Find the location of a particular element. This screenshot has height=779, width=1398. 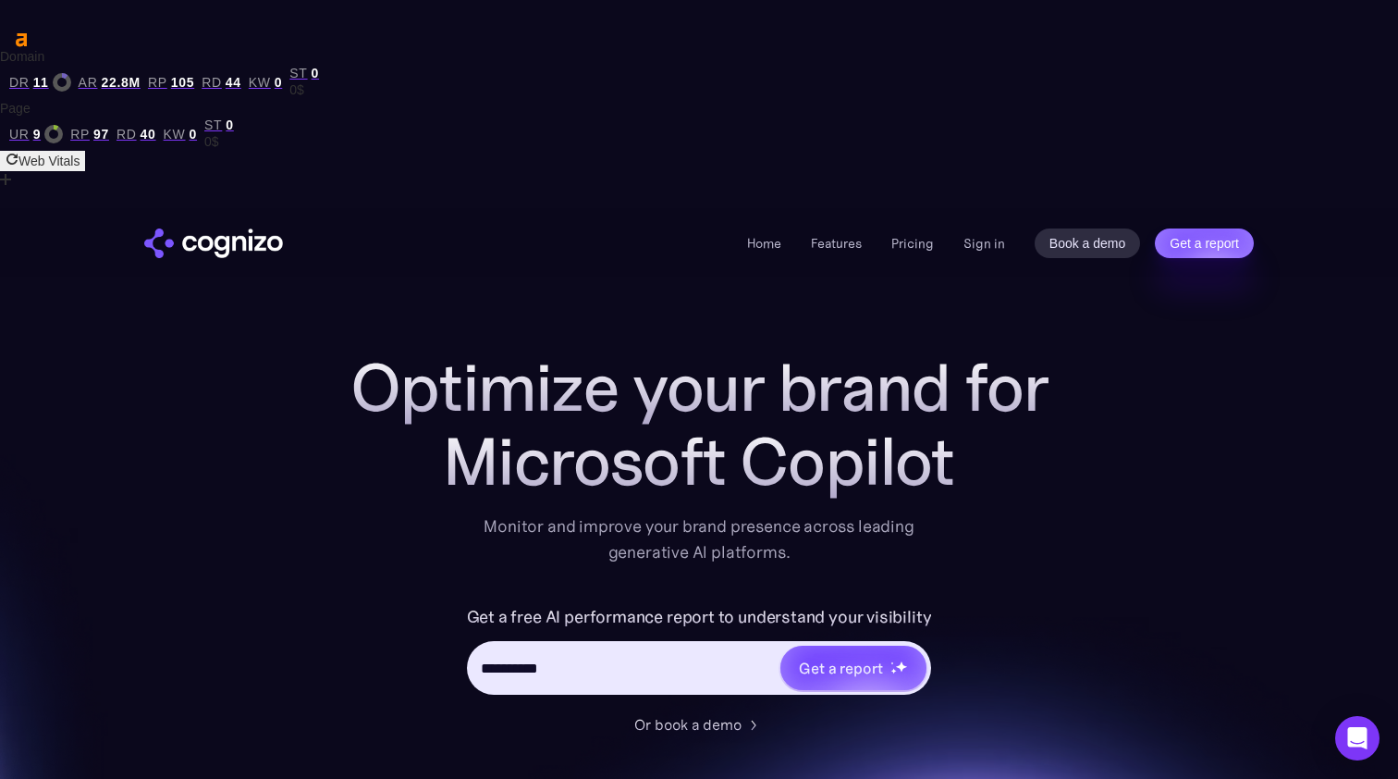

img: cognizo logo is located at coordinates (214, 243).